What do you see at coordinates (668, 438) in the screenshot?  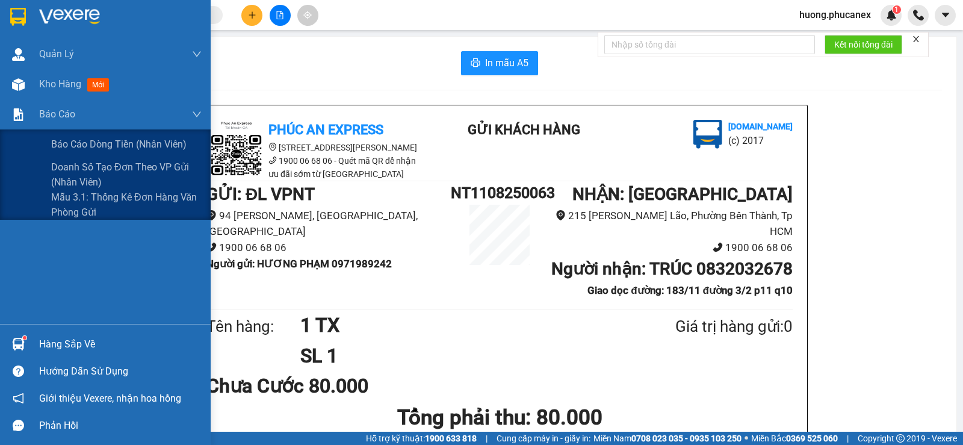 I see `span: Miền Nam` at bounding box center [668, 438].